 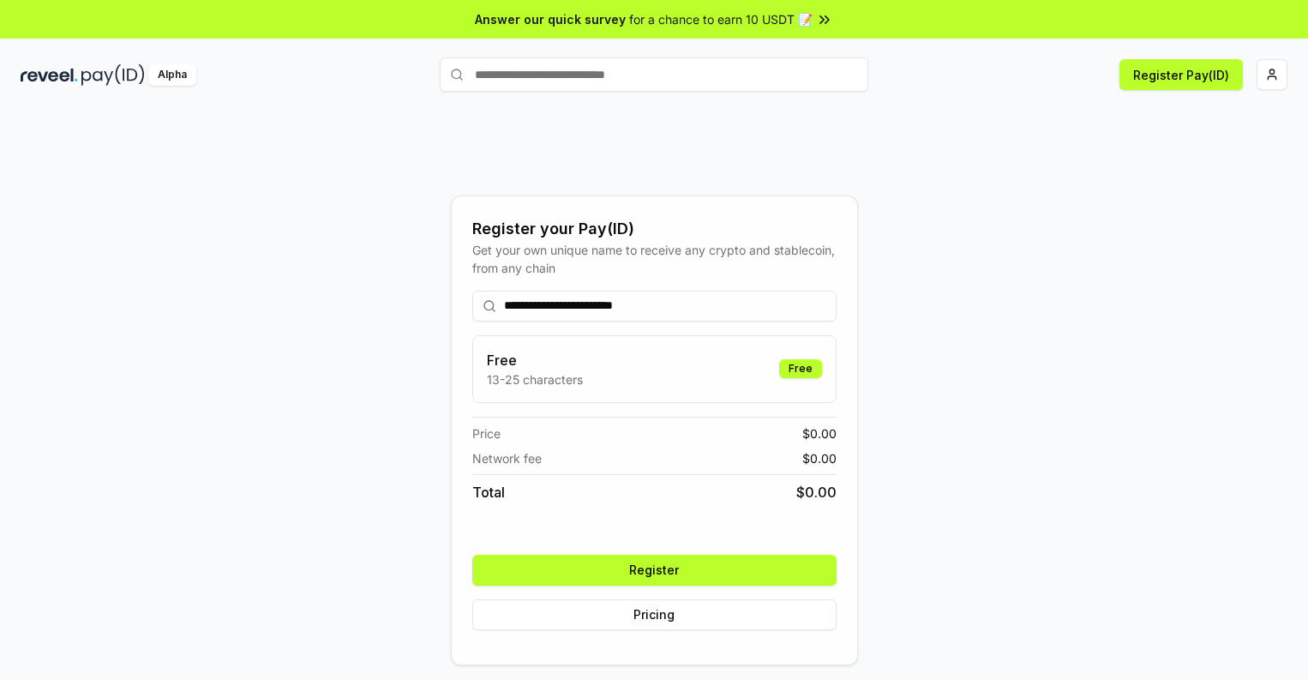 What do you see at coordinates (535, 360) in the screenshot?
I see `h3: Free` at bounding box center [535, 360].